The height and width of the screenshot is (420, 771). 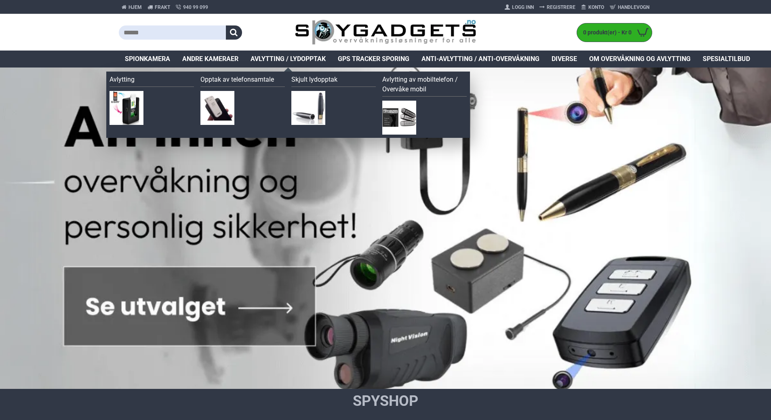 I want to click on span: Andre kameraer, so click(x=210, y=59).